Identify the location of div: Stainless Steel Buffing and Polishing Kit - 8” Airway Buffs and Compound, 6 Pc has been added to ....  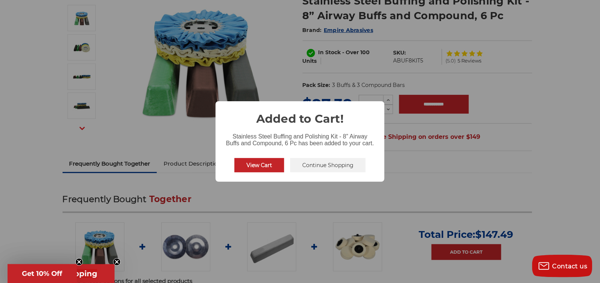
(300, 138).